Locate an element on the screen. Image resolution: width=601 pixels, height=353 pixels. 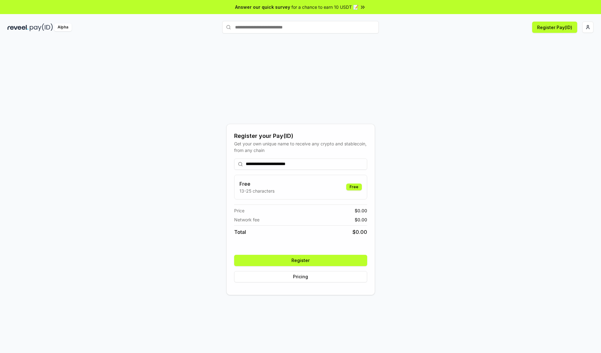
span: Network fee is located at coordinates (246, 220).